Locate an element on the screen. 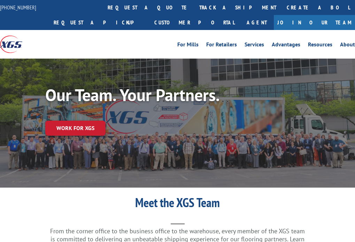  a: For Retailers is located at coordinates (222, 46).